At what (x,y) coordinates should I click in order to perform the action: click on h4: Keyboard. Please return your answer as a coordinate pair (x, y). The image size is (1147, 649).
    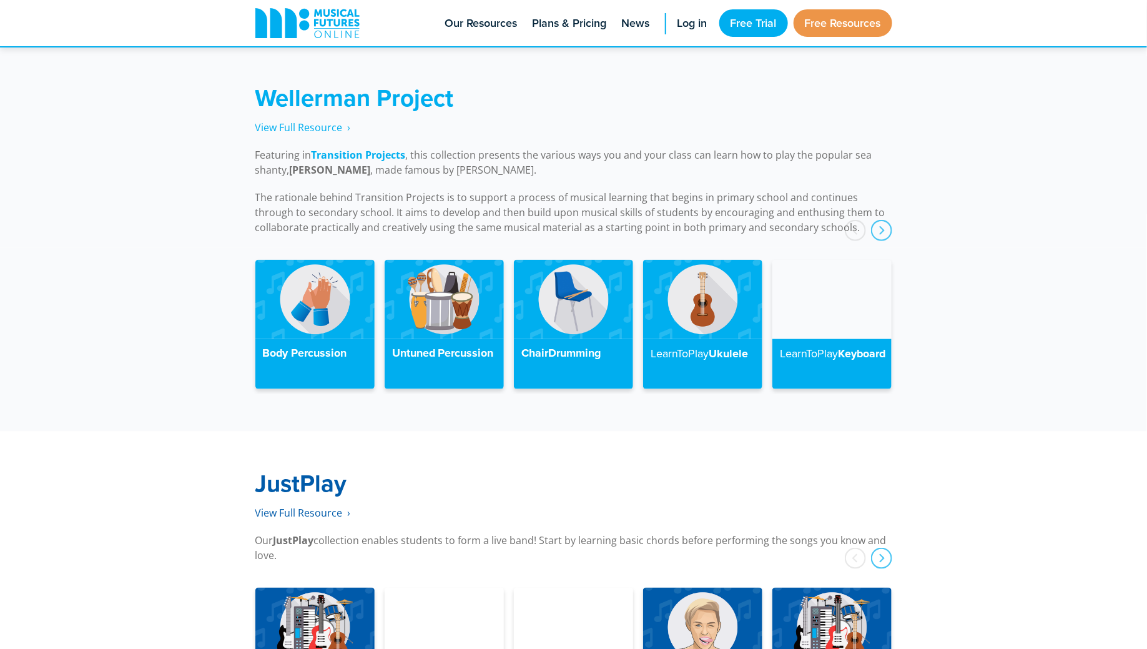
    Looking at the image, I should click on (832, 353).